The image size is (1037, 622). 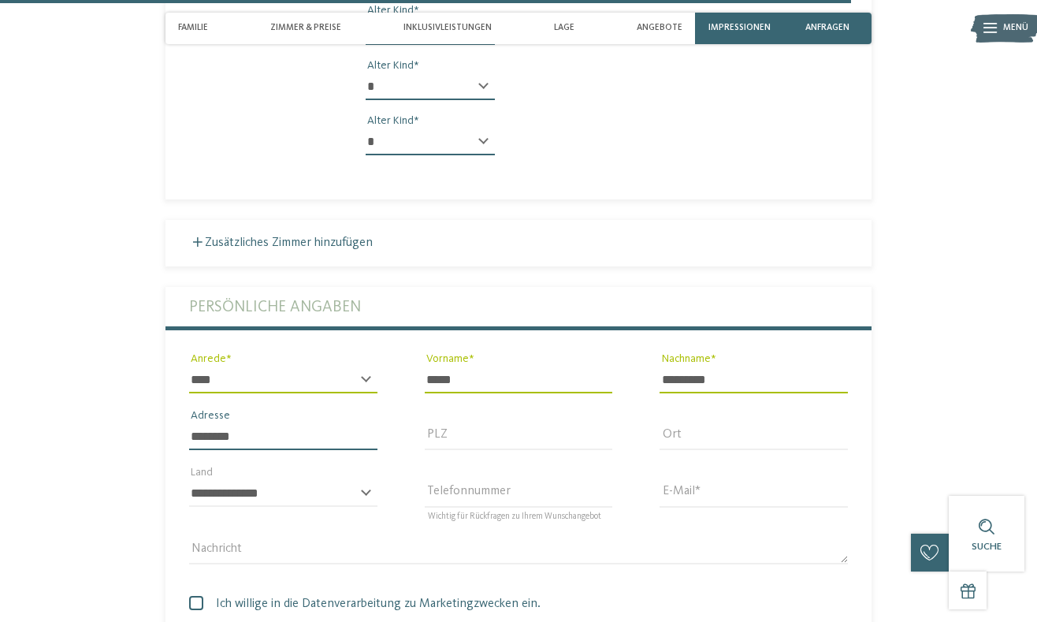 I want to click on span: Zimmer & Preise, so click(x=306, y=28).